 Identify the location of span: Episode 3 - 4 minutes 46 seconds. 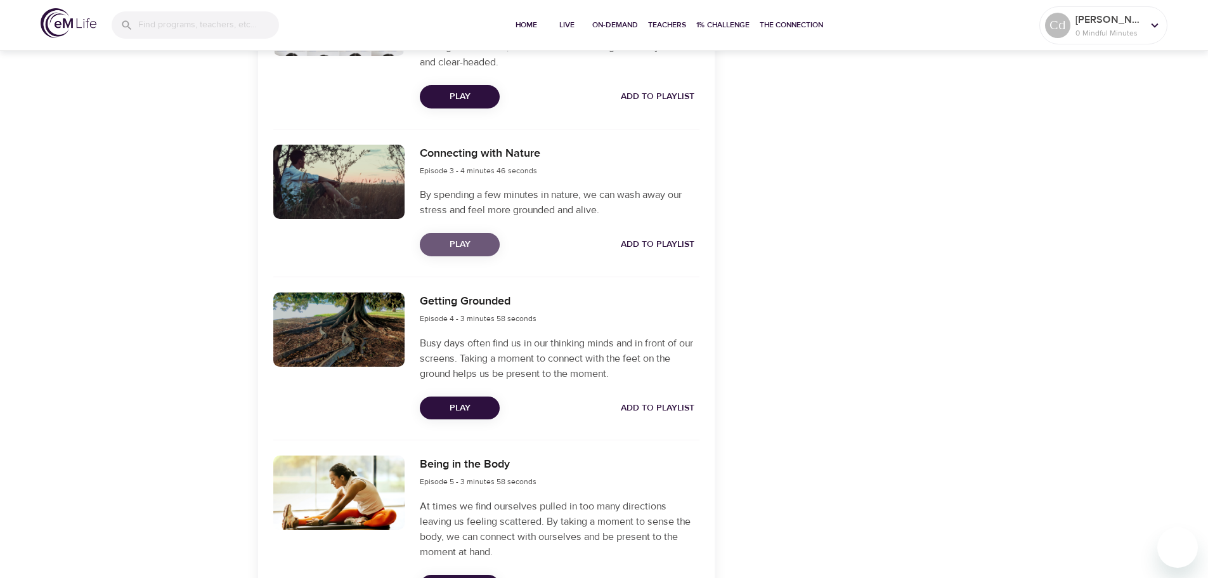
(478, 171).